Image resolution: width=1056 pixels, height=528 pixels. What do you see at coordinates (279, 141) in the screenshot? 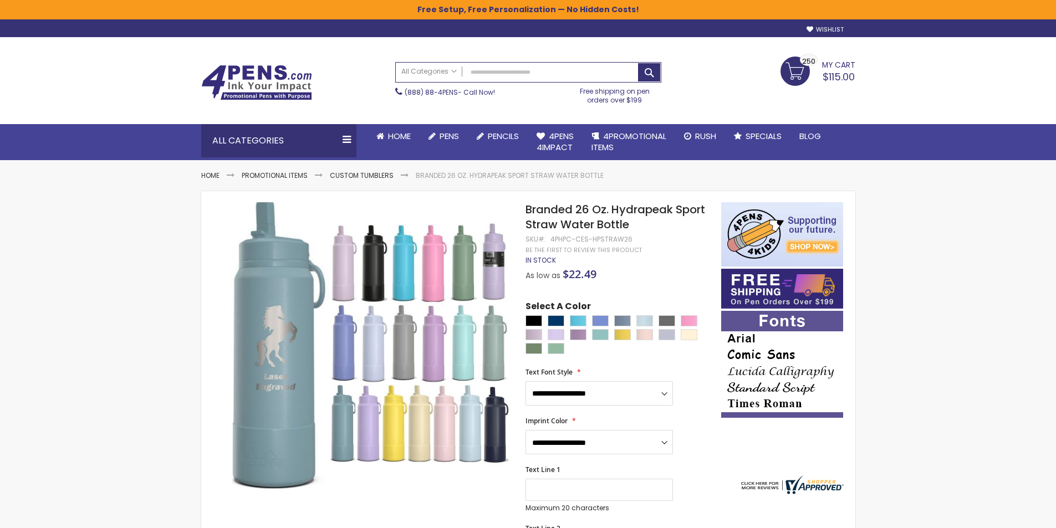
I see `div: All Categories` at bounding box center [279, 141].